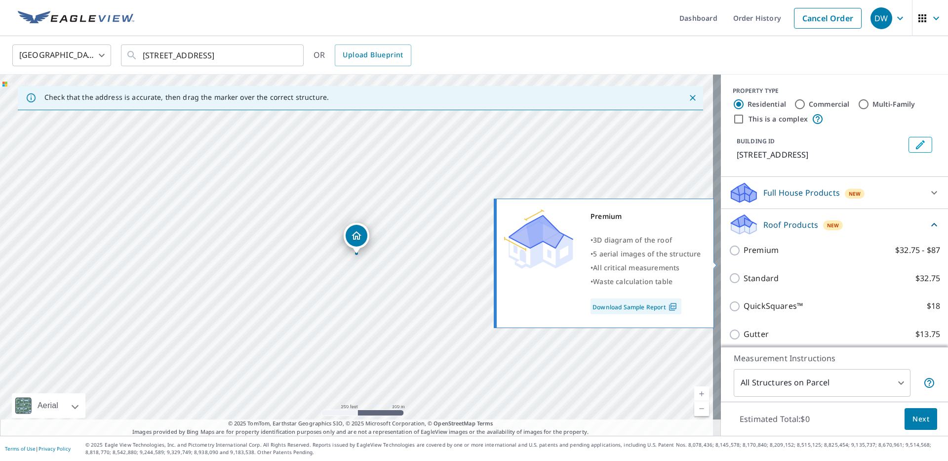 The width and height of the screenshot is (948, 461). I want to click on span: Next, so click(921, 419).